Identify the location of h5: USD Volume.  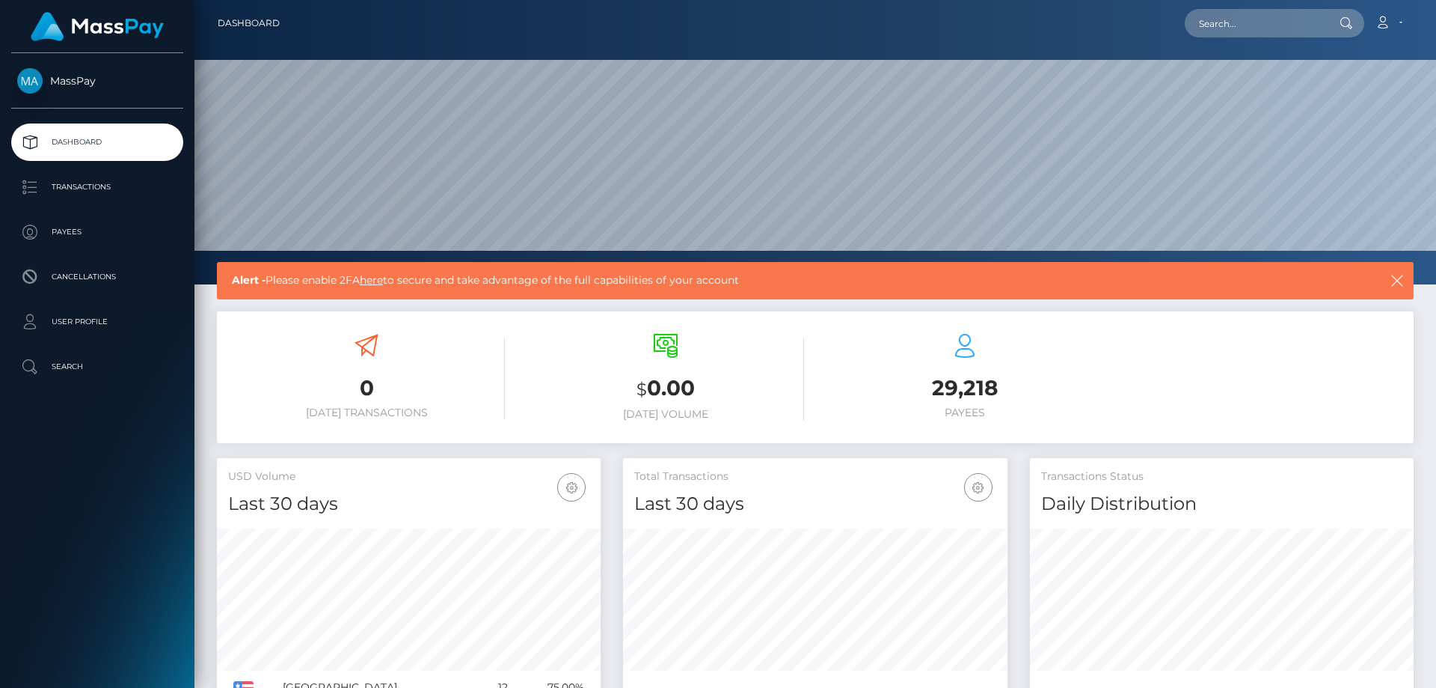
(408, 477).